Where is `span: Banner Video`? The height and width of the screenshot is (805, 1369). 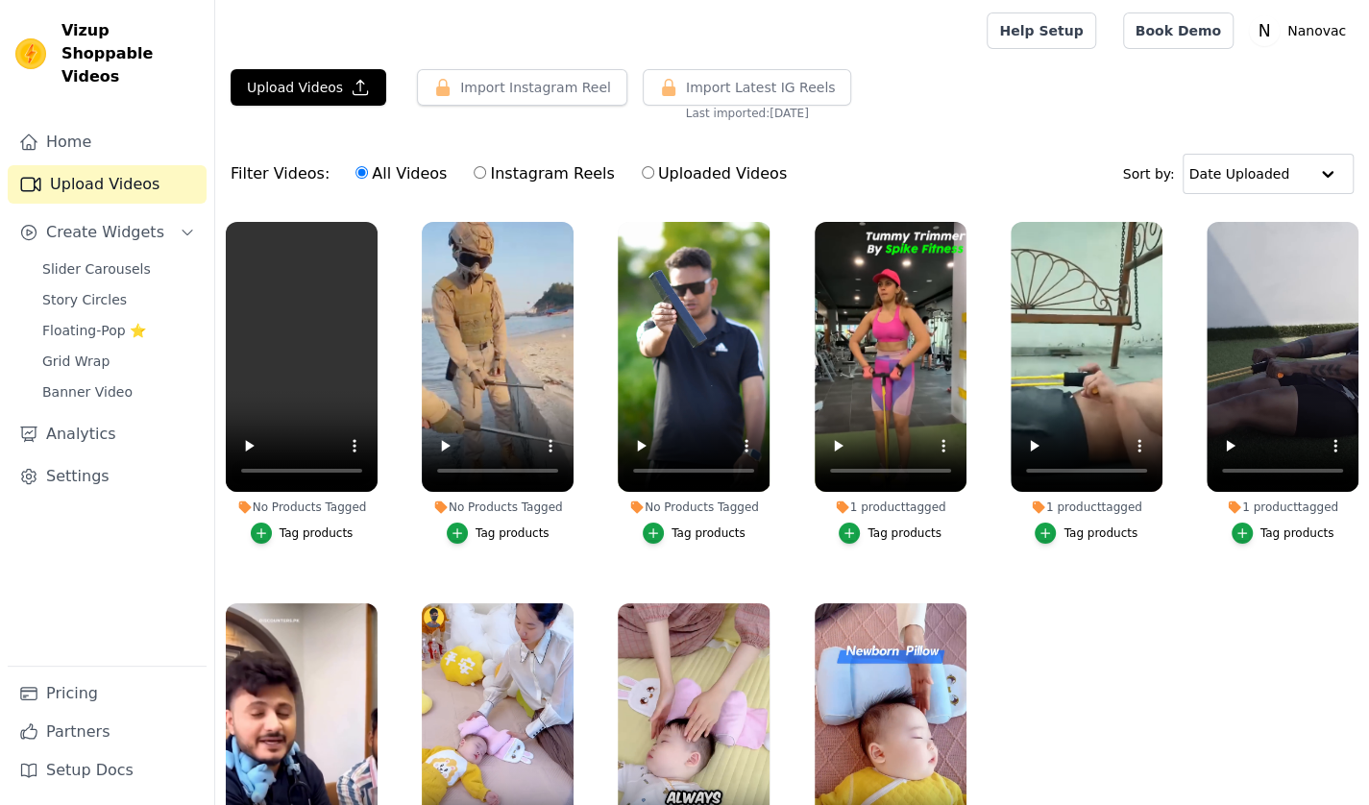
span: Banner Video is located at coordinates (87, 392).